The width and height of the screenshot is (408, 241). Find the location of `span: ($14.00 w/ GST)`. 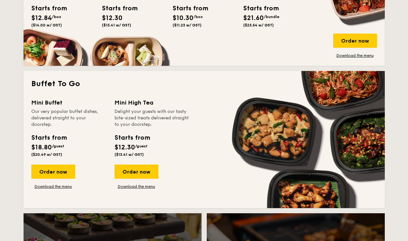

span: ($14.00 w/ GST) is located at coordinates (46, 25).